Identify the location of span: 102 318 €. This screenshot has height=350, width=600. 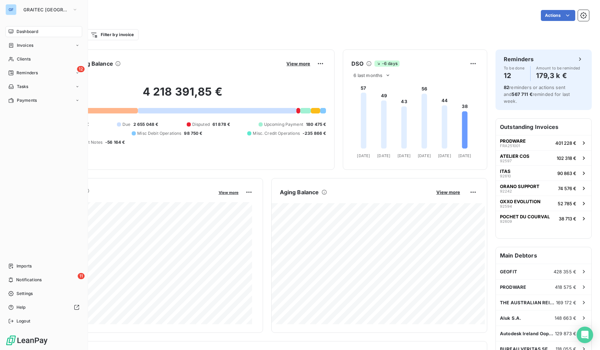
(566, 158).